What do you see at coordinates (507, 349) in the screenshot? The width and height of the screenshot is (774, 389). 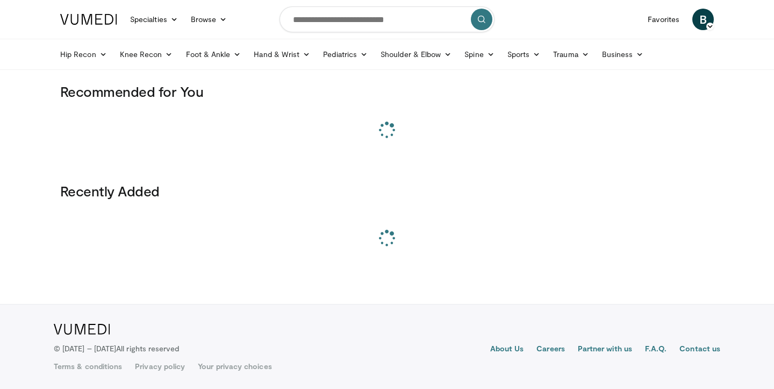 I see `a: About Us` at bounding box center [507, 349].